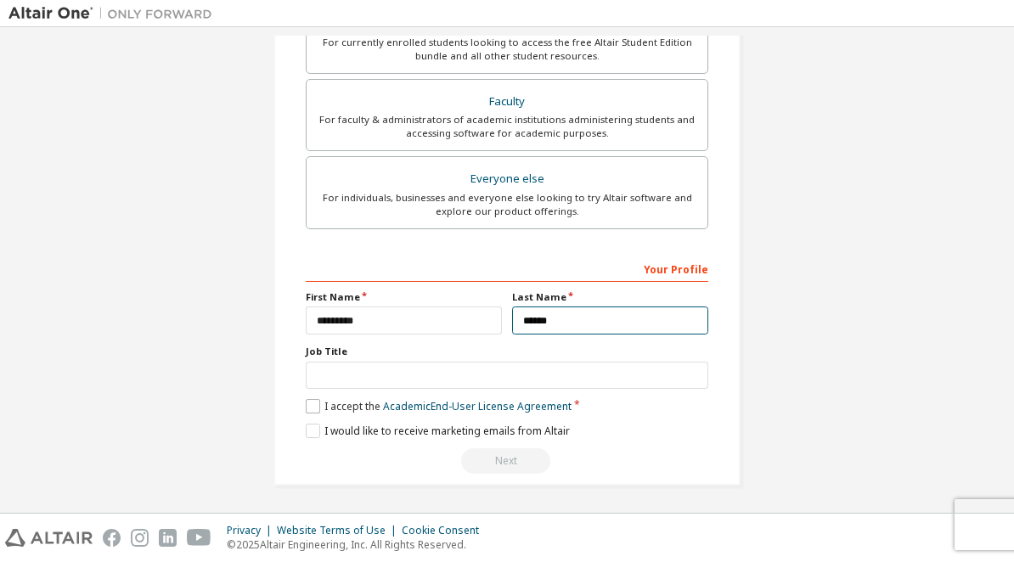  Describe the element at coordinates (507, 268) in the screenshot. I see `div: Your Profile` at that location.